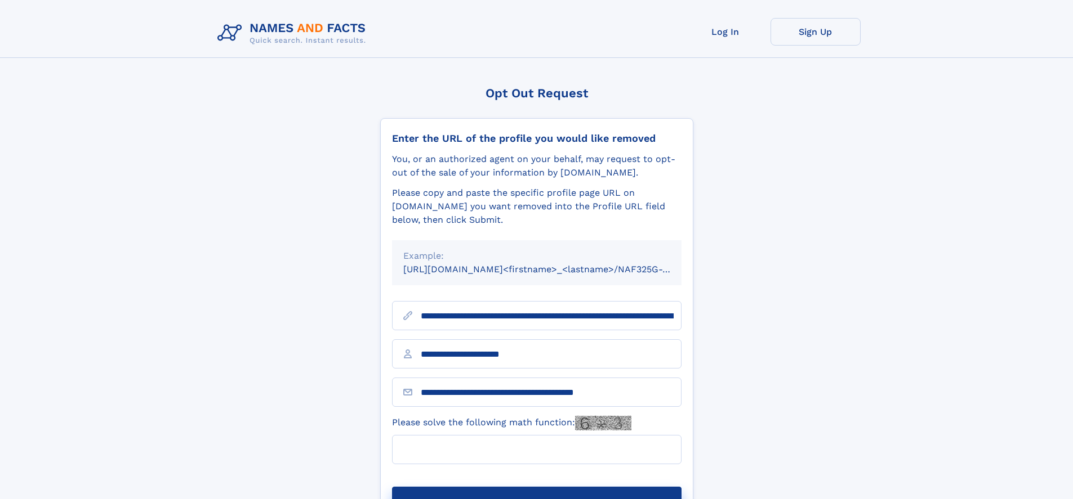 The width and height of the screenshot is (1073, 499). I want to click on label: Please solve the following math function:, so click(511, 423).